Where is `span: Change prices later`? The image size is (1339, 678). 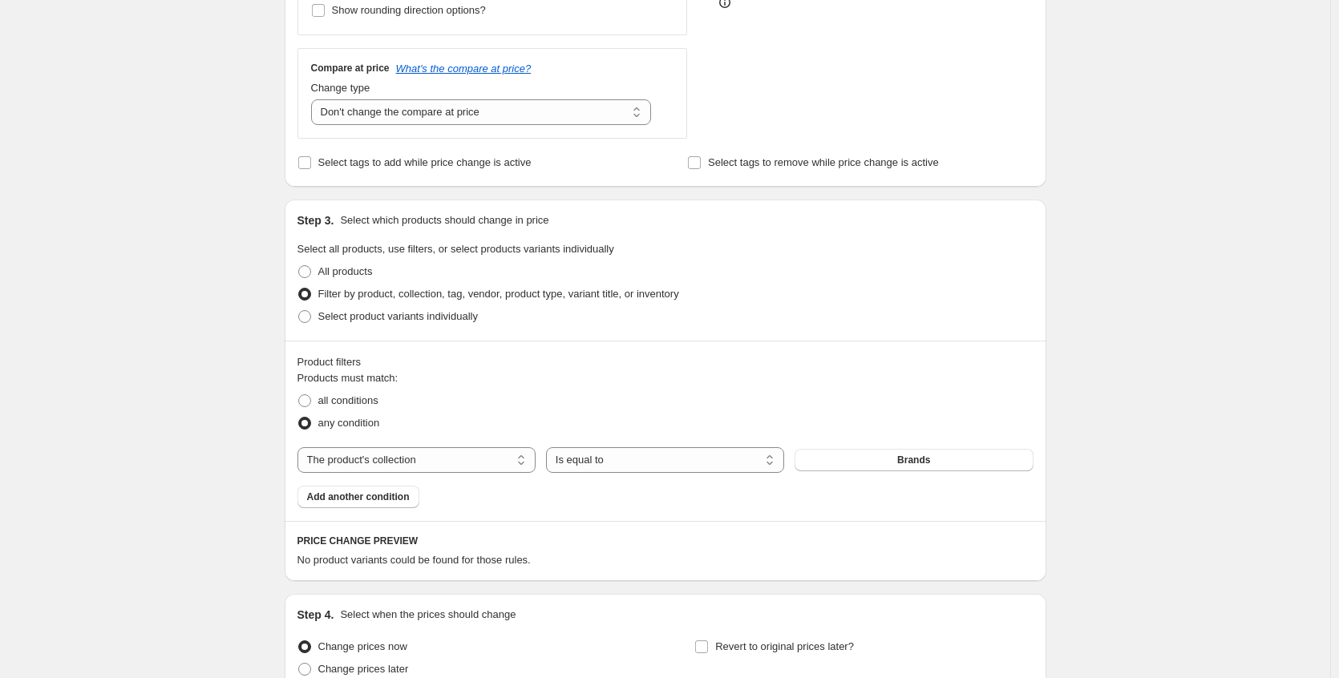 span: Change prices later is located at coordinates (363, 668).